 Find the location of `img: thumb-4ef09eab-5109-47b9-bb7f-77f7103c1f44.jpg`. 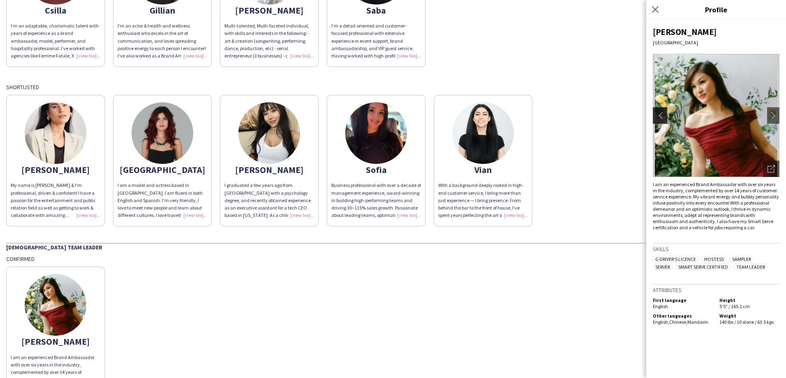

img: thumb-4ef09eab-5109-47b9-bb7f-77f7103c1f44.jpg is located at coordinates (269, 133).